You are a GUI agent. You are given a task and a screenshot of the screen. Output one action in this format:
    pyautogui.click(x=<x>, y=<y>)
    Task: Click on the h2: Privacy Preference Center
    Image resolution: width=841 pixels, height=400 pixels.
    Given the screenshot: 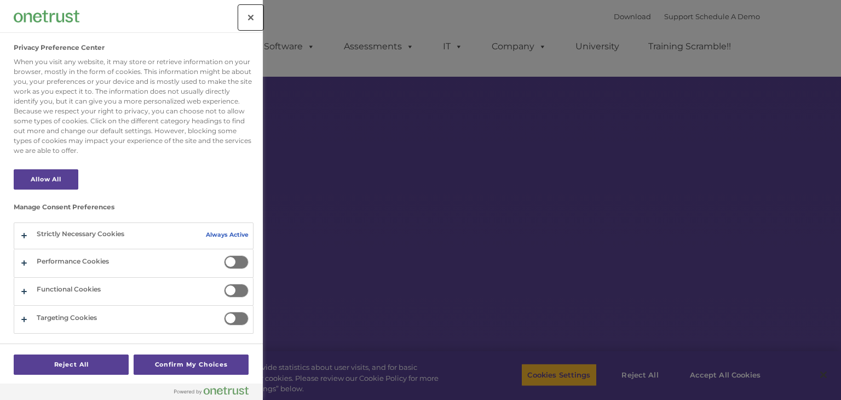 What is the action you would take?
    pyautogui.click(x=59, y=48)
    